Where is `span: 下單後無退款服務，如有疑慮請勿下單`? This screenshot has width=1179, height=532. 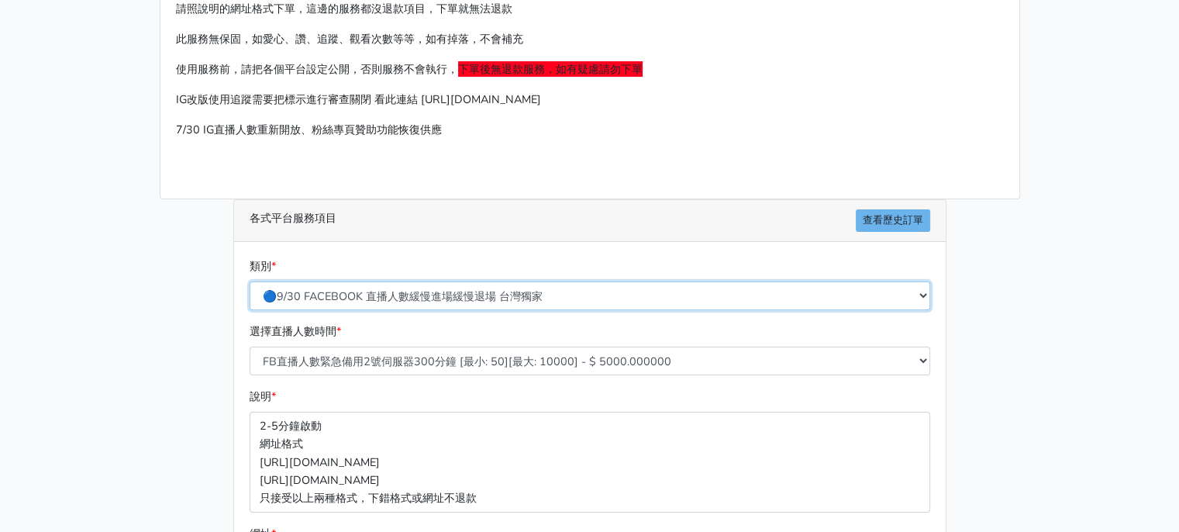
span: 下單後無退款服務，如有疑慮請勿下單 is located at coordinates (550, 69).